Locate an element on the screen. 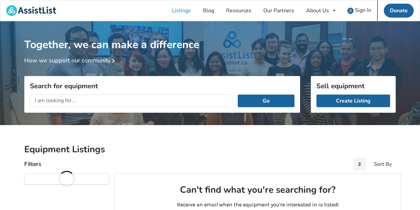 Image resolution: width=420 pixels, height=210 pixels. a: Create Listing is located at coordinates (353, 101).